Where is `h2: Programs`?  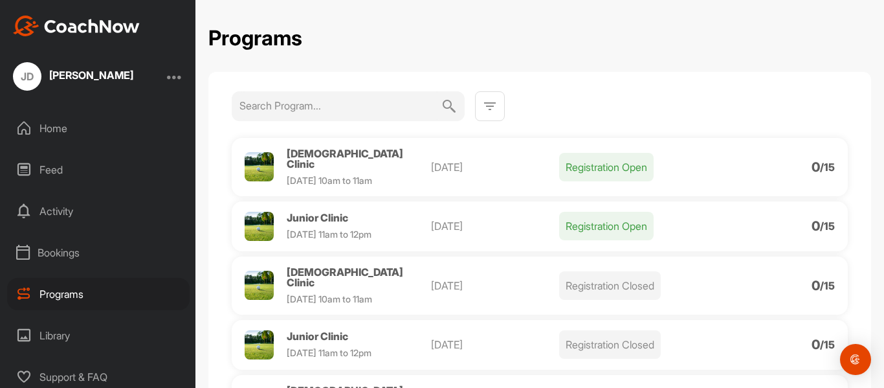
h2: Programs is located at coordinates (255, 38).